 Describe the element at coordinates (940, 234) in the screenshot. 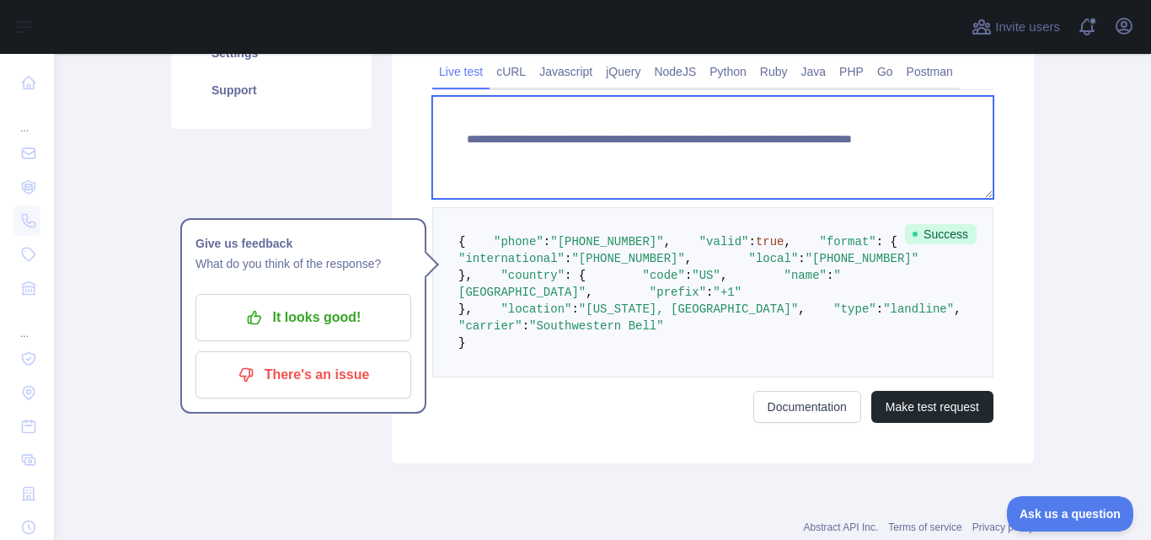

I see `span: Success` at that location.